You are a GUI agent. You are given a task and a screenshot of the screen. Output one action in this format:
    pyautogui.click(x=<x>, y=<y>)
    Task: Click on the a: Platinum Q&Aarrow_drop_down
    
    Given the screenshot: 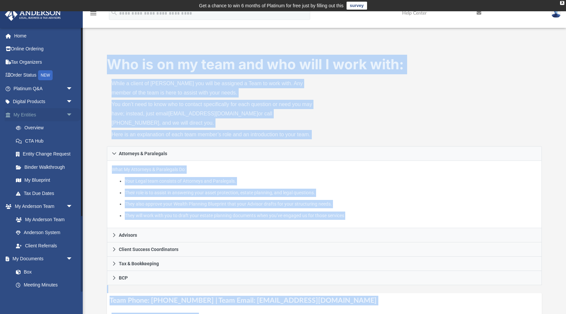 What is the action you would take?
    pyautogui.click(x=44, y=88)
    